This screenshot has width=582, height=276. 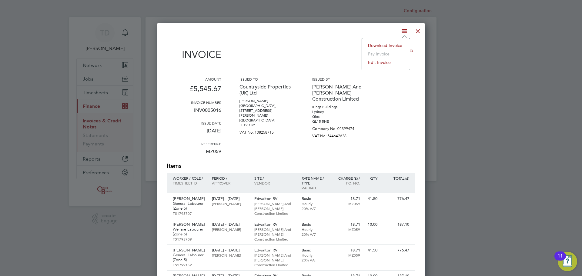 I want to click on p: Charge (£) /, so click(x=347, y=178).